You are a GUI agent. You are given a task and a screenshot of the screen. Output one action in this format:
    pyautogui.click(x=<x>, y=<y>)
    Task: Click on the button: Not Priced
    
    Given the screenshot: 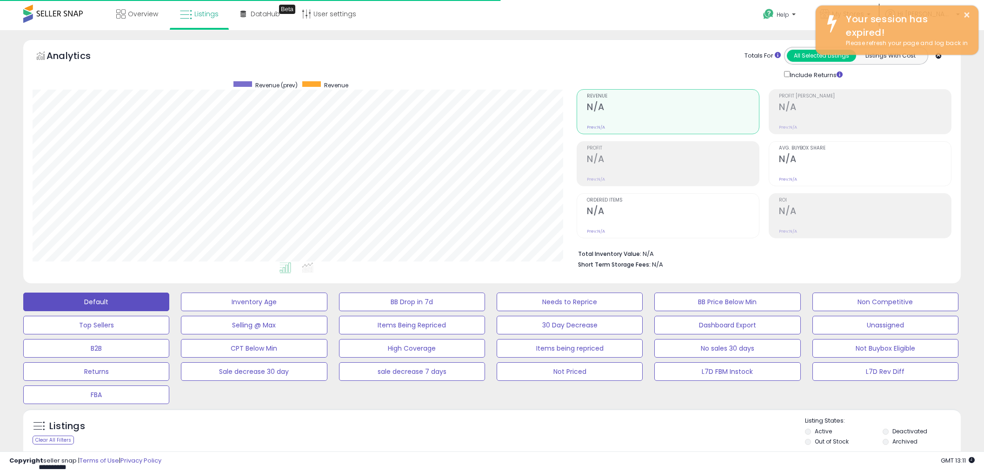 What is the action you would take?
    pyautogui.click(x=569, y=372)
    